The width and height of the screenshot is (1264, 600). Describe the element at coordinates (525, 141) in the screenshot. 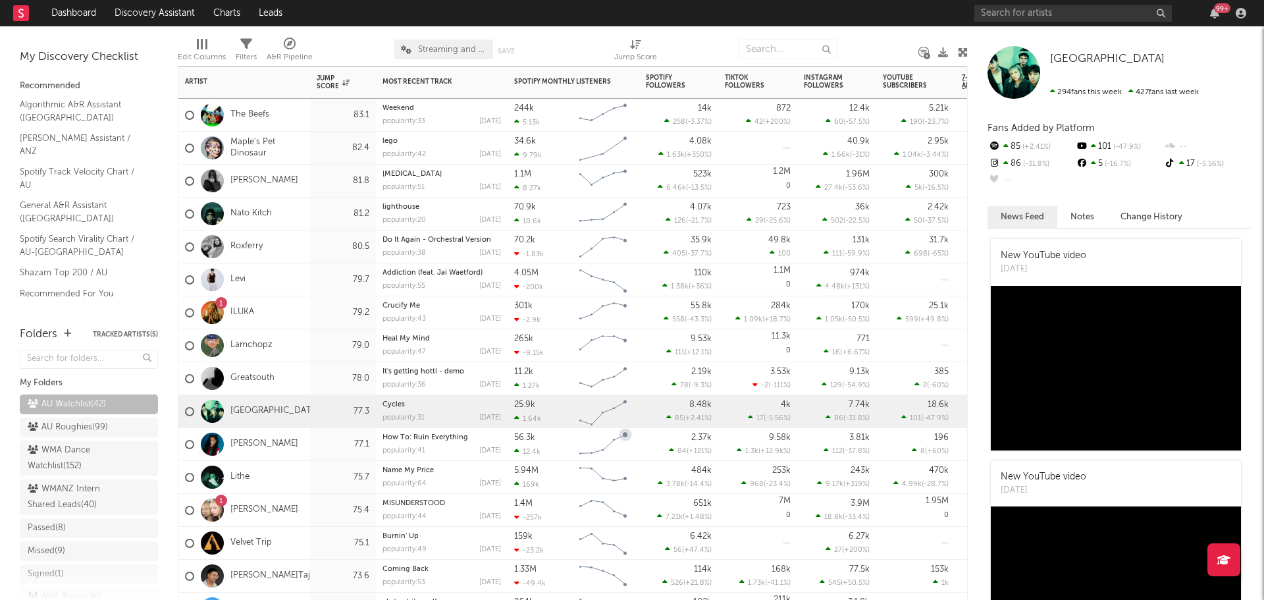

I see `div: 34.6k` at that location.